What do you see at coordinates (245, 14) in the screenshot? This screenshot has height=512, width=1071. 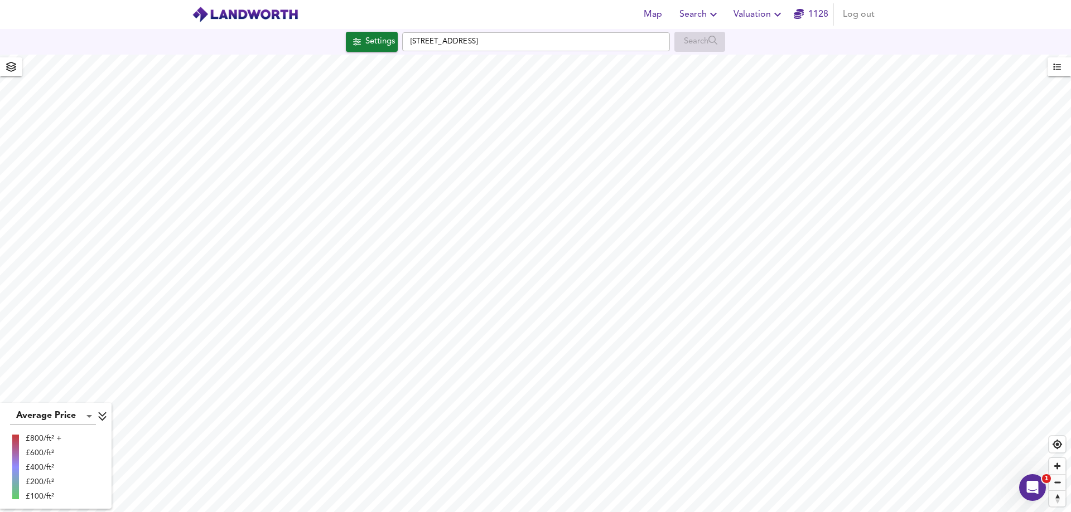 I see `img: logo` at bounding box center [245, 14].